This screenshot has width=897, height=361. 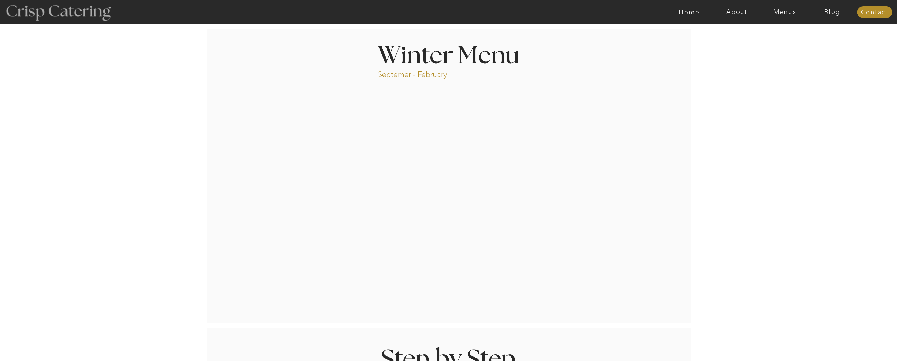 What do you see at coordinates (832, 12) in the screenshot?
I see `nav: Blog` at bounding box center [832, 12].